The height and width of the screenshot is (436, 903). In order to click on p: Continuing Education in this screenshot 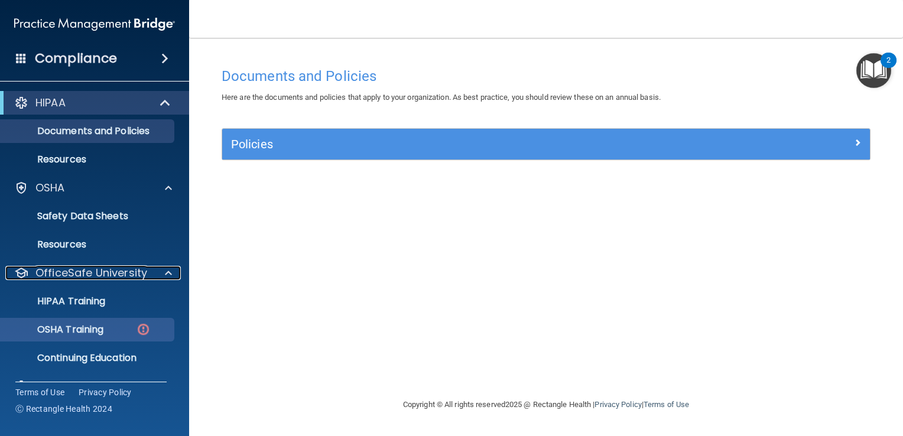, I will do `click(88, 358)`.